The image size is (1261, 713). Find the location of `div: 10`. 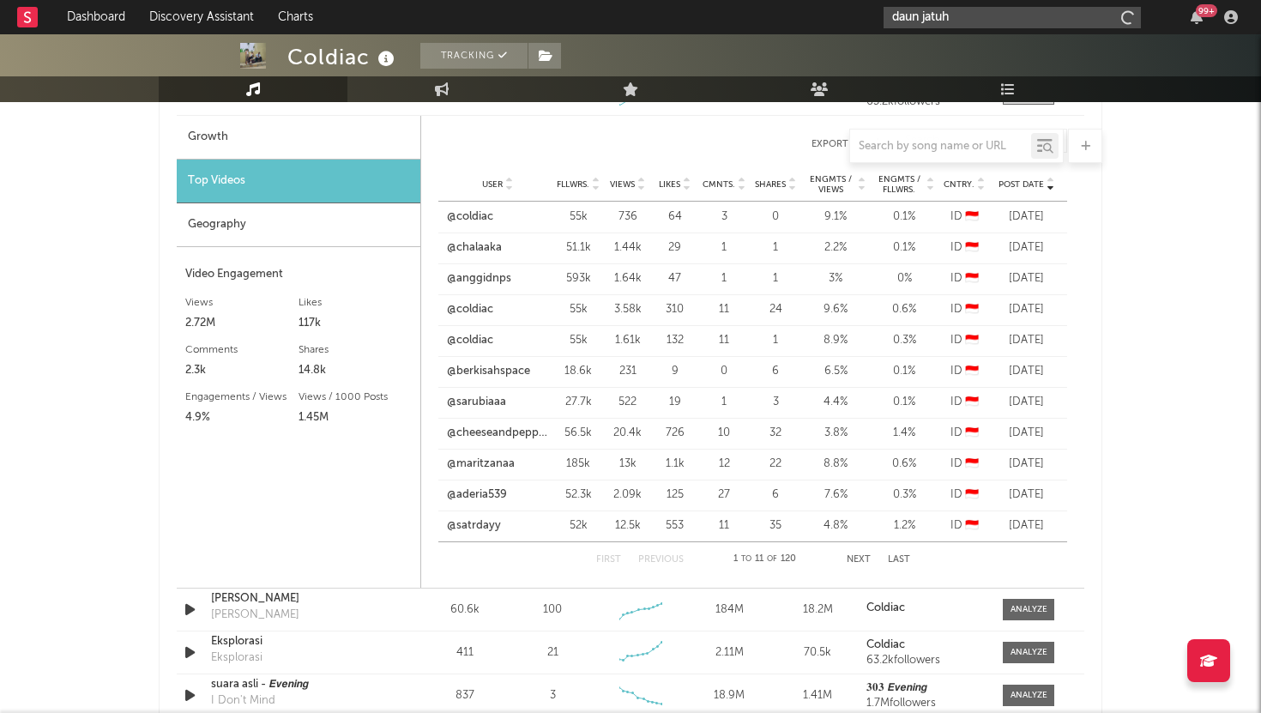

div: 10 is located at coordinates (724, 433).